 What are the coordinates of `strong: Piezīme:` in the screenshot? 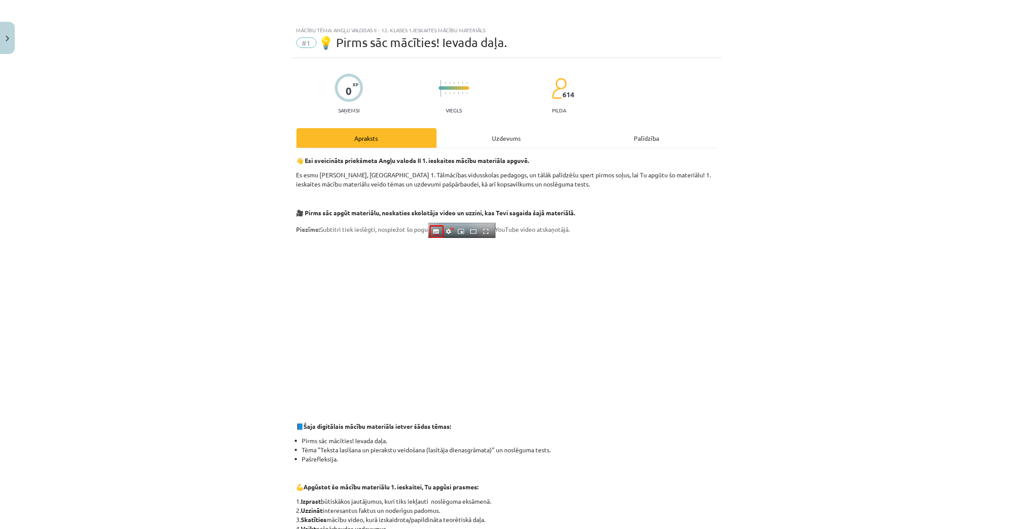 It's located at (308, 229).